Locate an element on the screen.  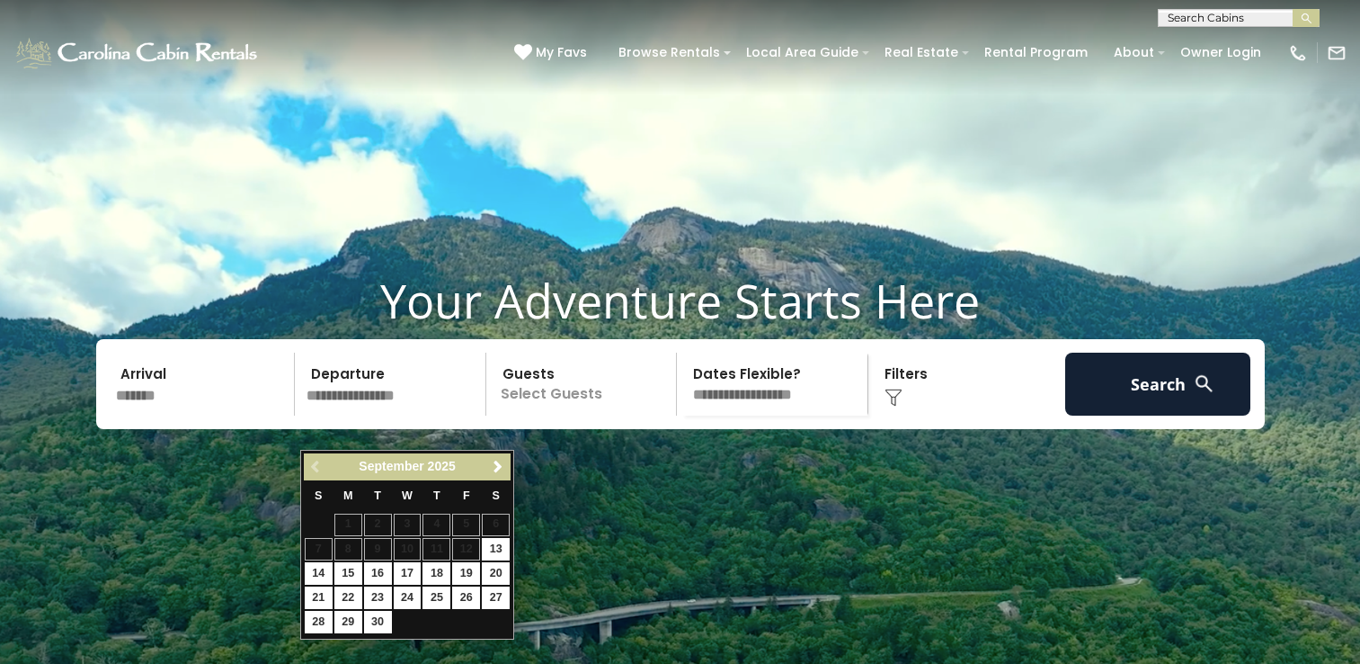
span: Wednesday is located at coordinates (407, 495).